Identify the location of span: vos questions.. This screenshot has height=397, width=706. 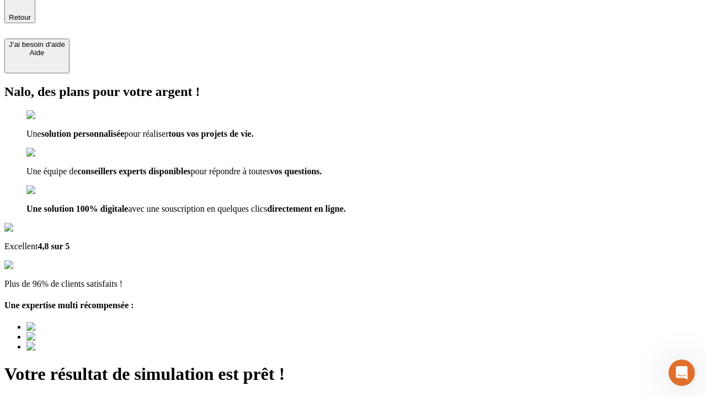
(296, 171).